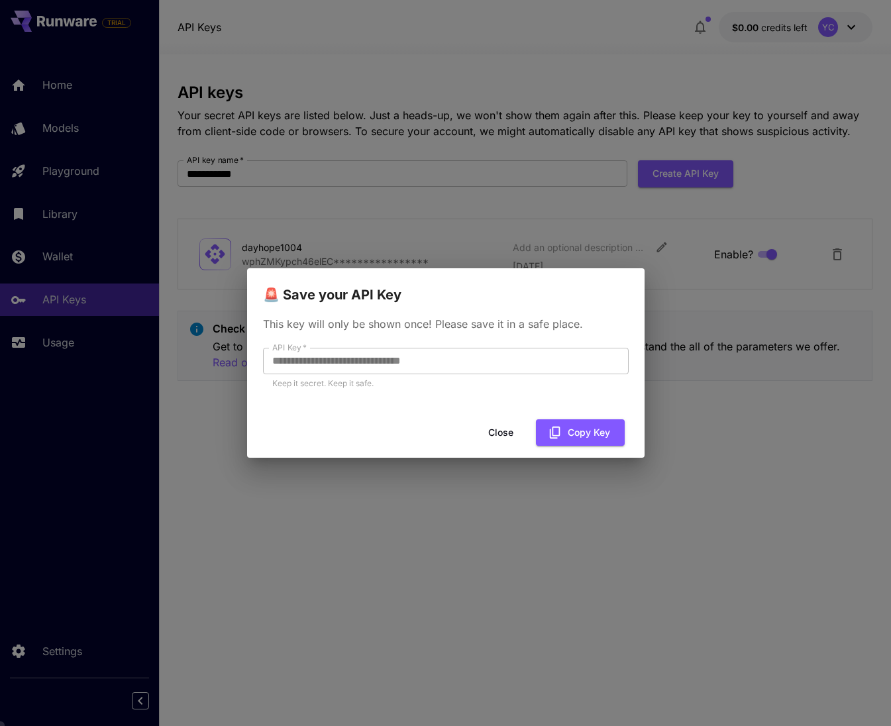  What do you see at coordinates (501, 433) in the screenshot?
I see `button: Close` at bounding box center [501, 433].